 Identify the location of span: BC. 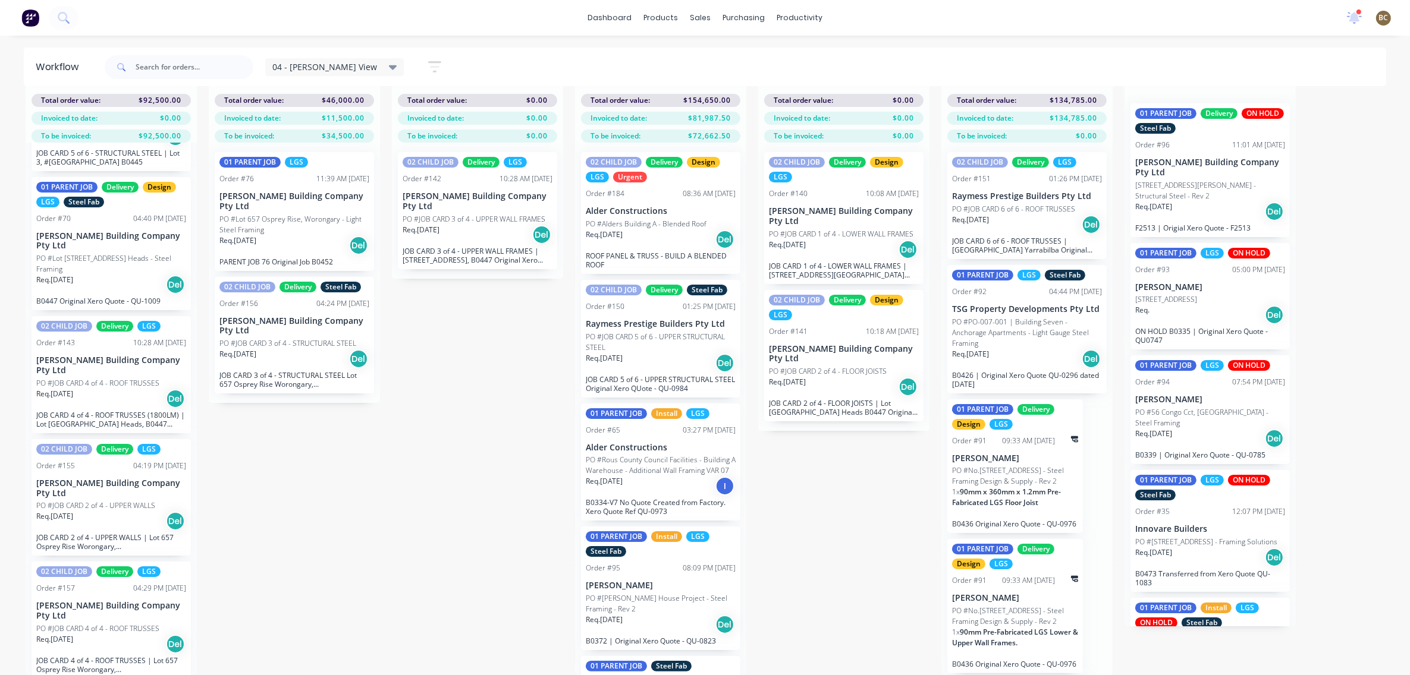
(1383, 18).